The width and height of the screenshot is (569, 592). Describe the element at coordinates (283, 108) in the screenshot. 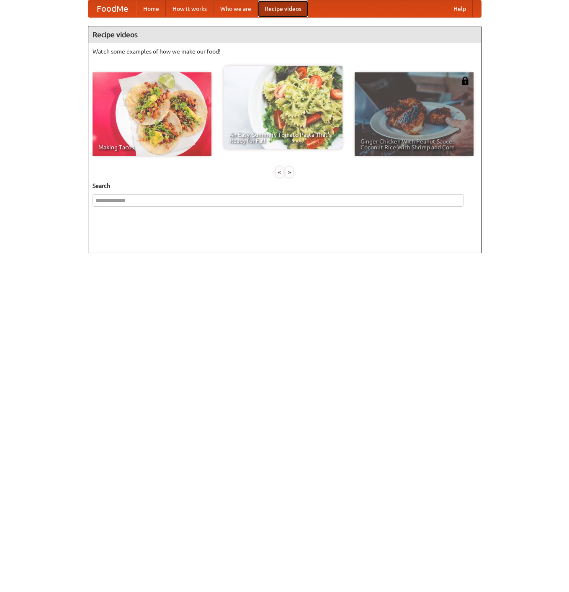

I see `a: An Easy, Summery Tomato Pasta That's Ready for Fall` at that location.